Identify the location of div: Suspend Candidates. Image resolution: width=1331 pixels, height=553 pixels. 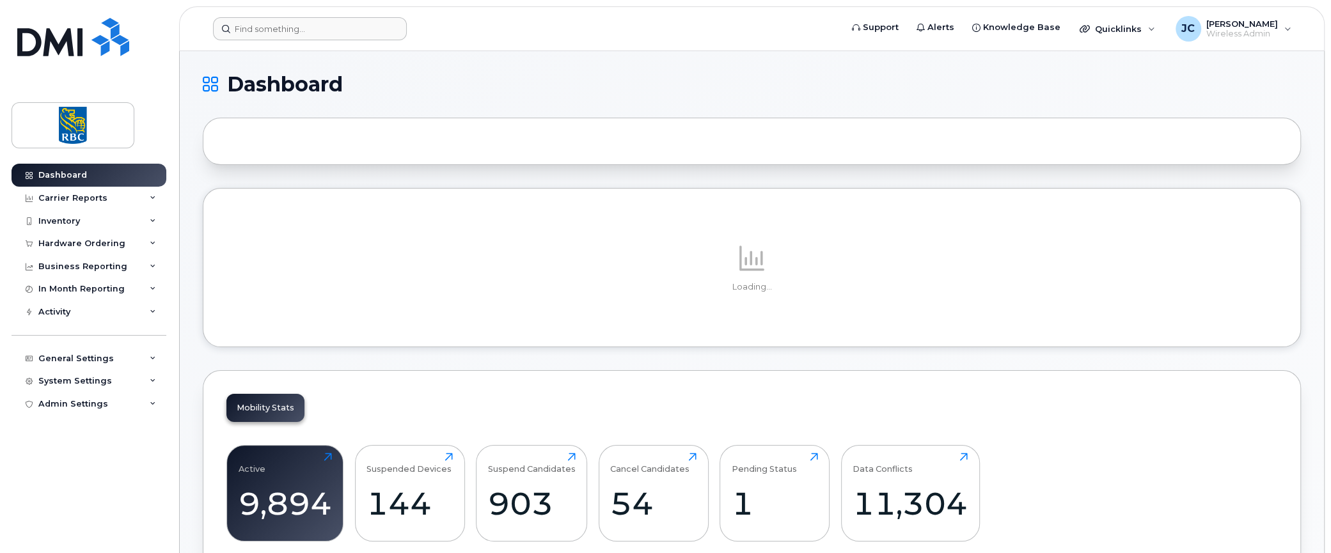
(532, 463).